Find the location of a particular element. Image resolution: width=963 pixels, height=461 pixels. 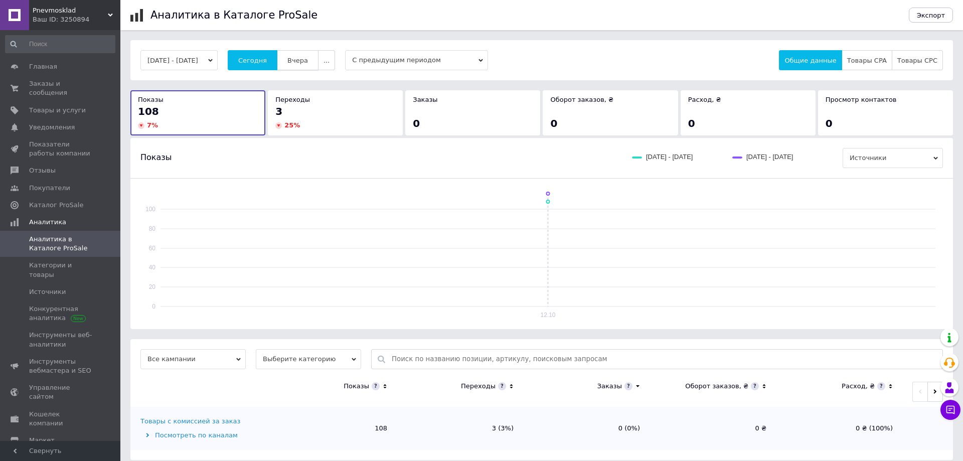

div: Ваш ID: 3250894 is located at coordinates (76, 20).